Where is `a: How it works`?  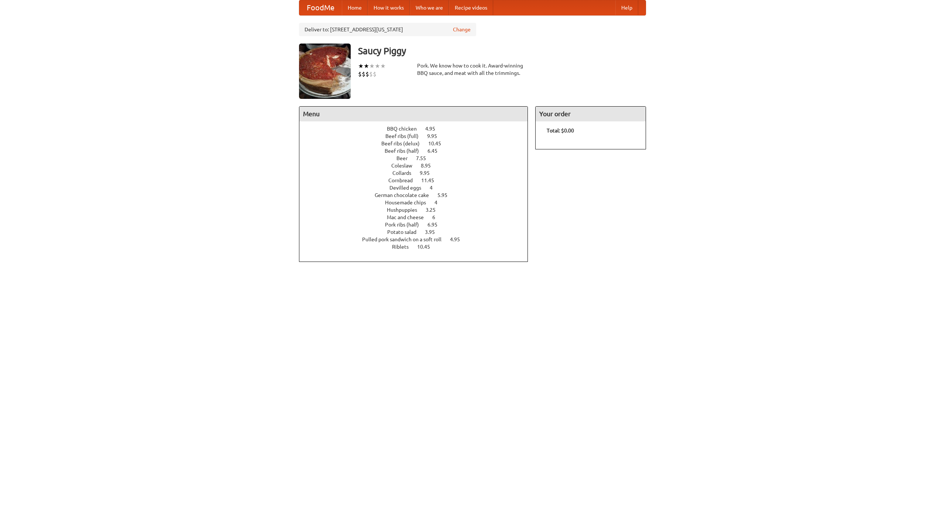 a: How it works is located at coordinates (389, 8).